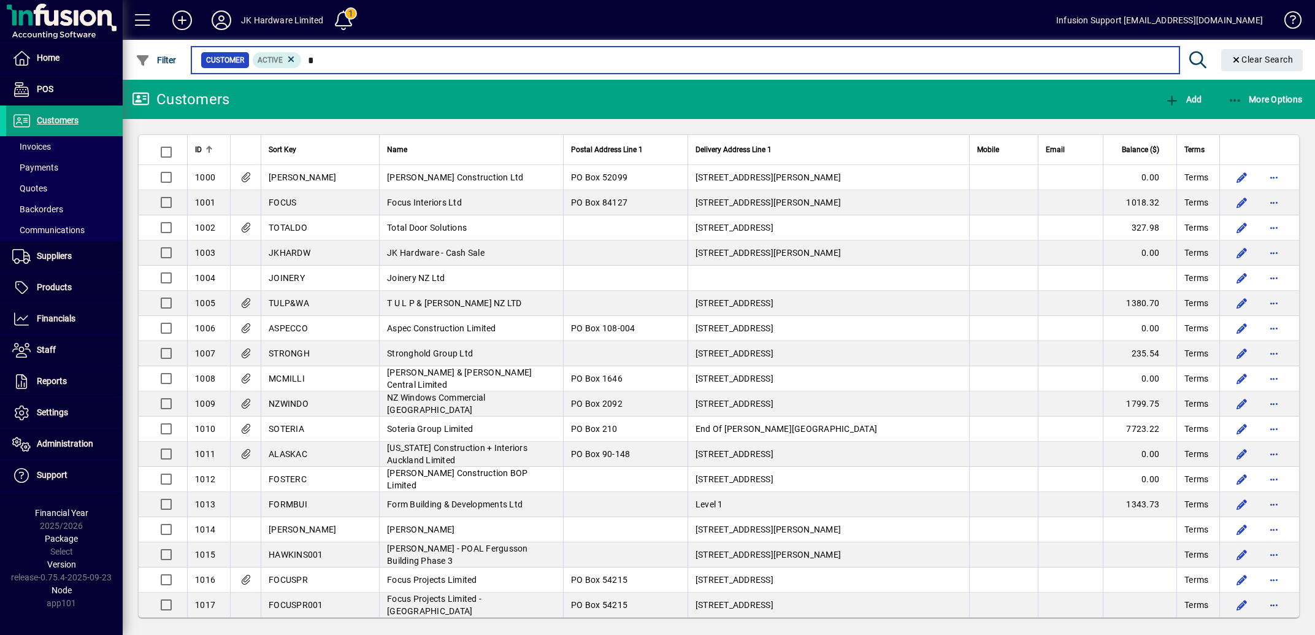  What do you see at coordinates (205, 504) in the screenshot?
I see `span: 1013` at bounding box center [205, 504].